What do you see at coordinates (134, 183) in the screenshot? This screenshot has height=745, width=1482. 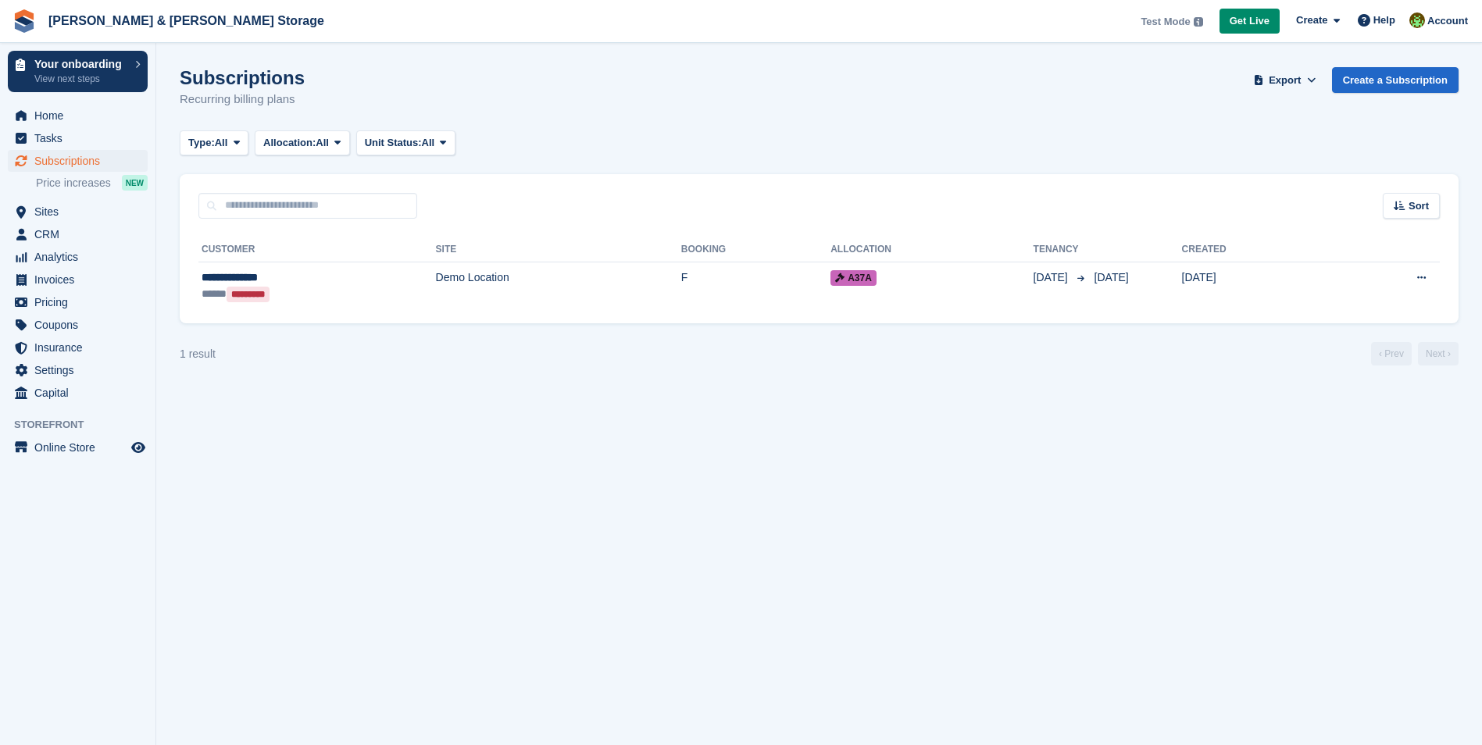 I see `div: NEW` at bounding box center [134, 183].